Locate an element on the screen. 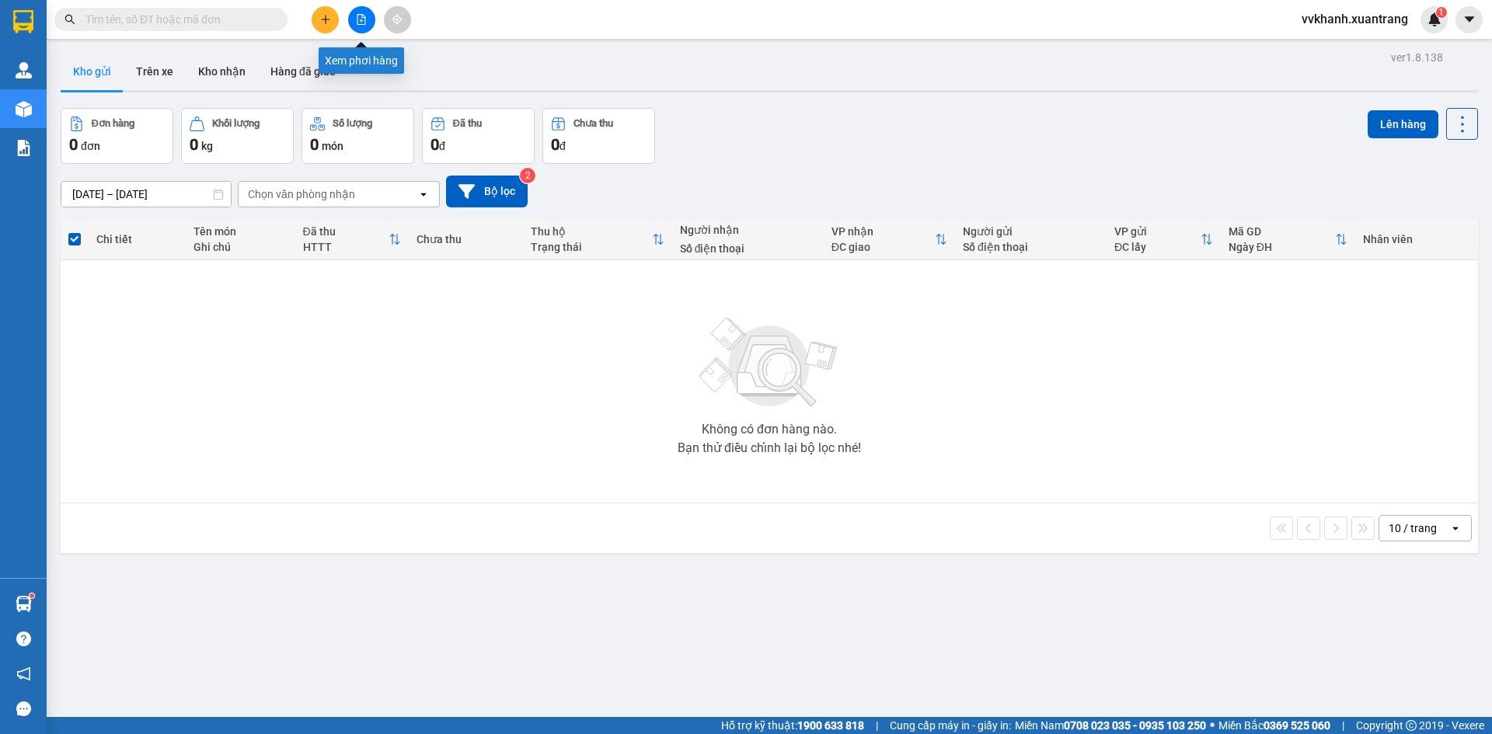  div: Người nhận is located at coordinates (748, 230).